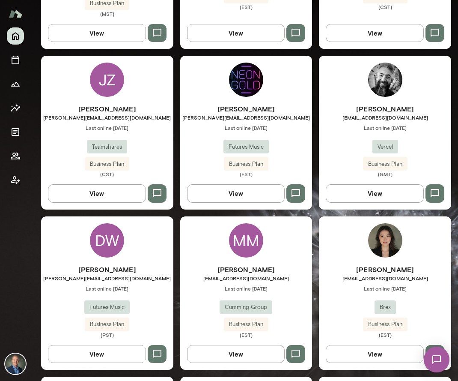 Image resolution: width=458 pixels, height=381 pixels. Describe the element at coordinates (107, 240) in the screenshot. I see `div: DW` at that location.